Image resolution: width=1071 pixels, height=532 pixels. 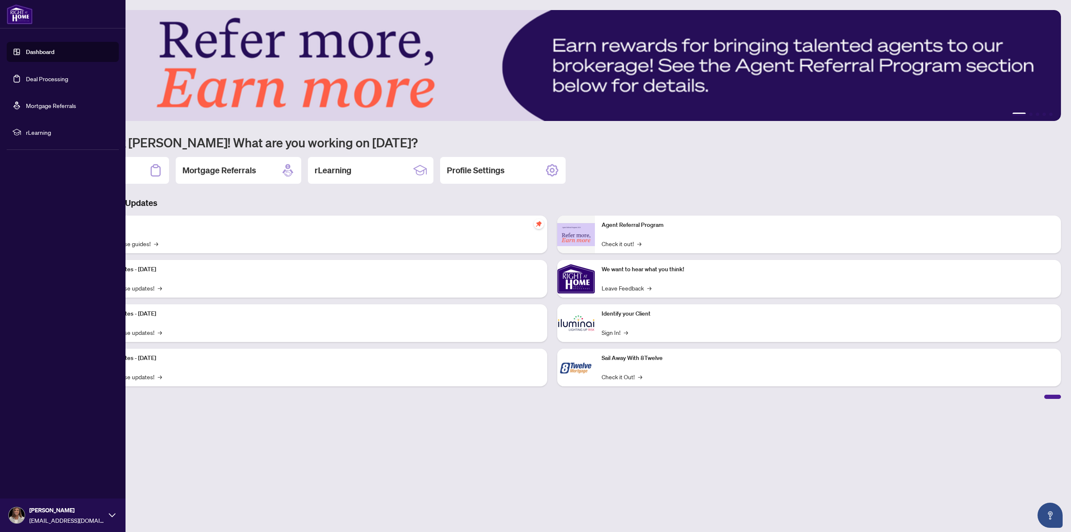 What do you see at coordinates (615, 332) in the screenshot?
I see `a: Sign In!→` at bounding box center [615, 332].